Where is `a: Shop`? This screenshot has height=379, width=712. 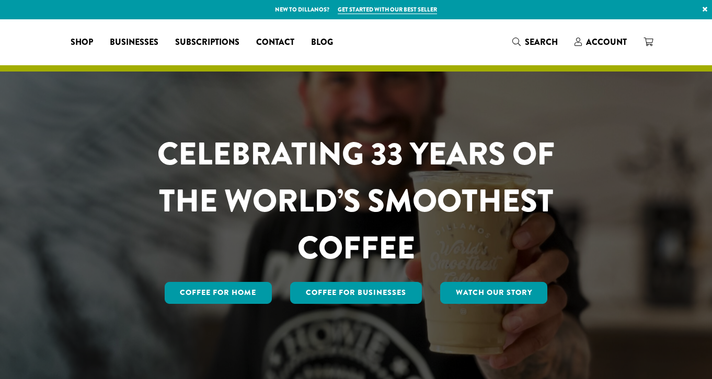 a: Shop is located at coordinates (82, 42).